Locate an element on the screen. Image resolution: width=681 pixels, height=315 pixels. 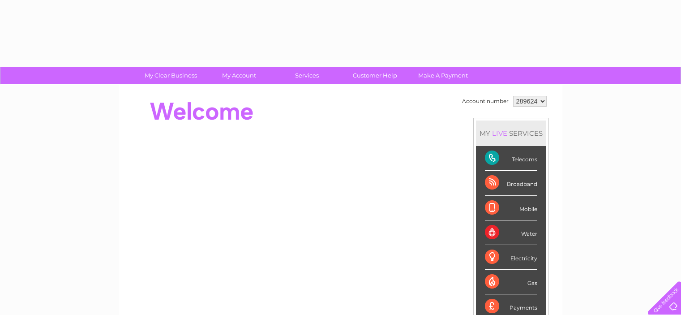
a: Customer Help is located at coordinates (374, 75).